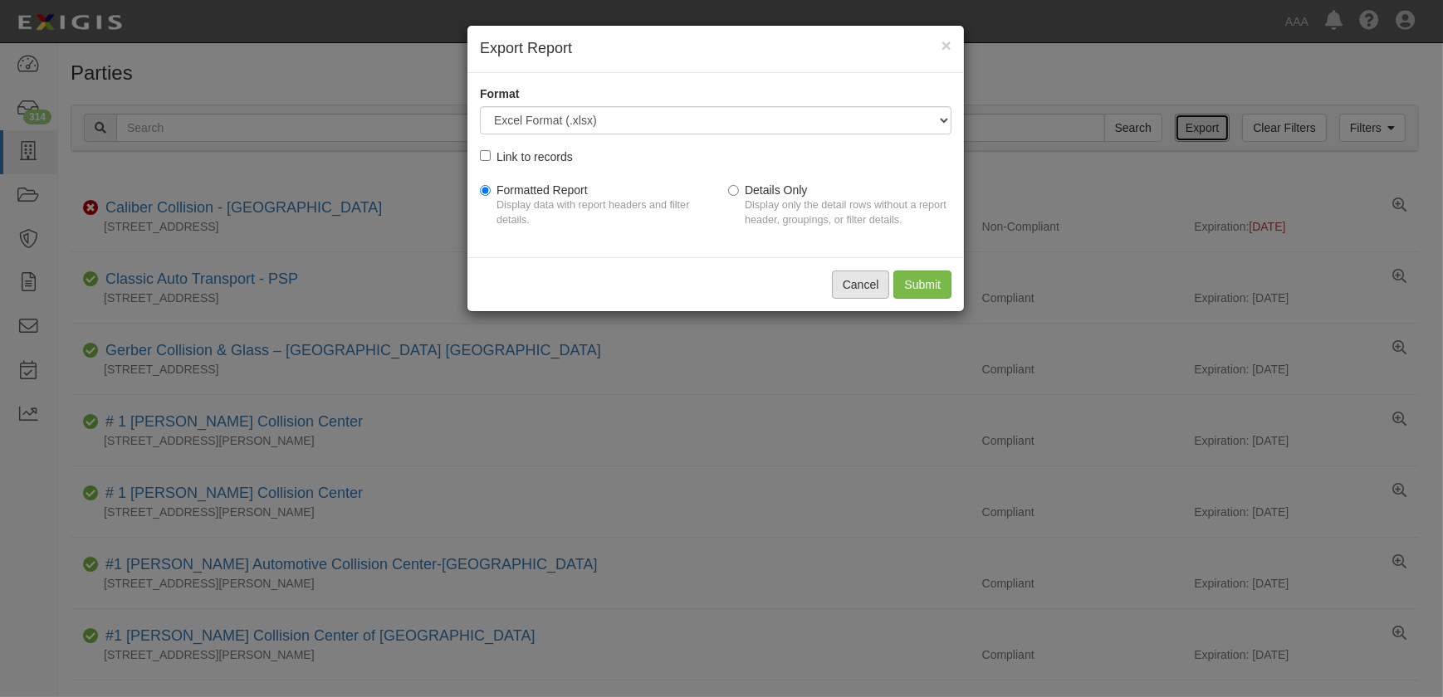  I want to click on button: Cancel, so click(861, 285).